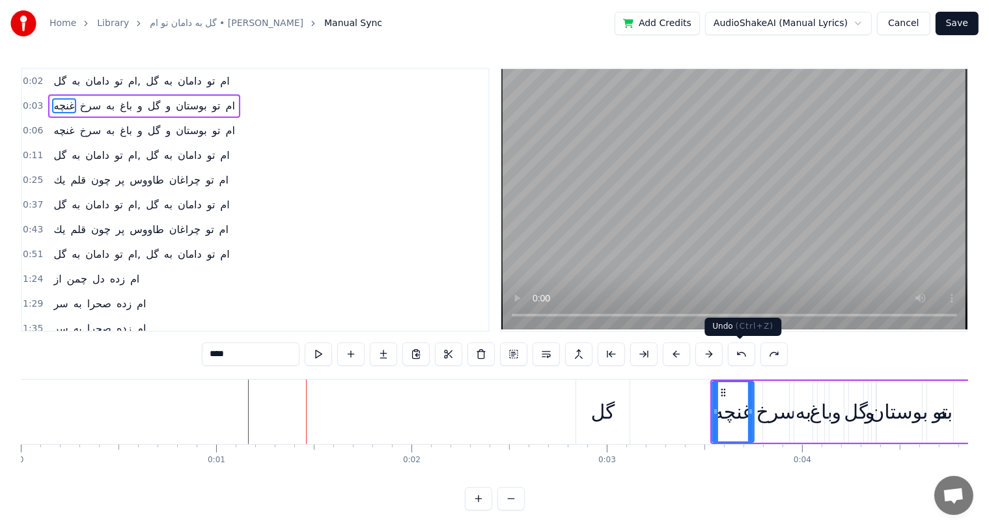 The width and height of the screenshot is (989, 528). Describe the element at coordinates (23, 23) in the screenshot. I see `img: youka` at that location.